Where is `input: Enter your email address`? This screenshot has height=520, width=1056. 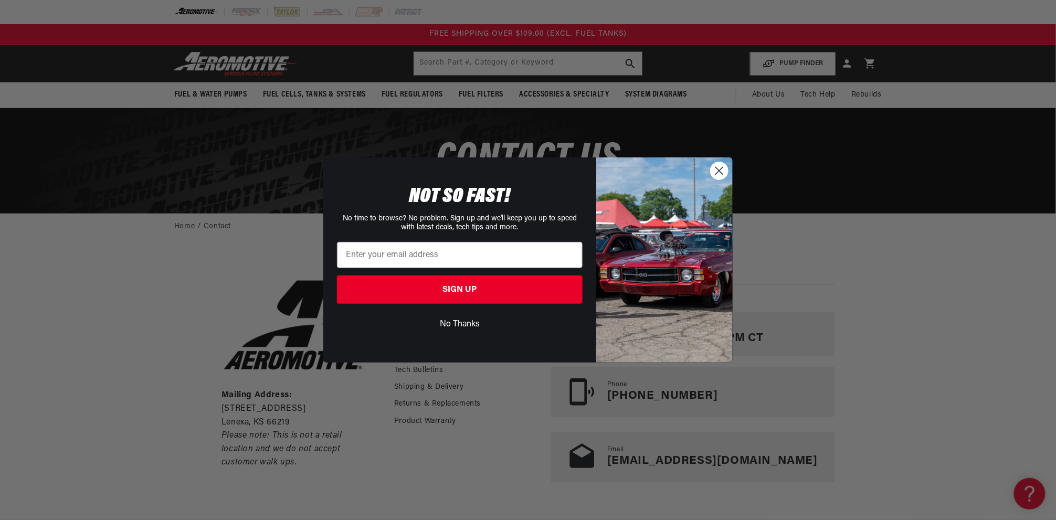
input: Enter your email address is located at coordinates (460, 255).